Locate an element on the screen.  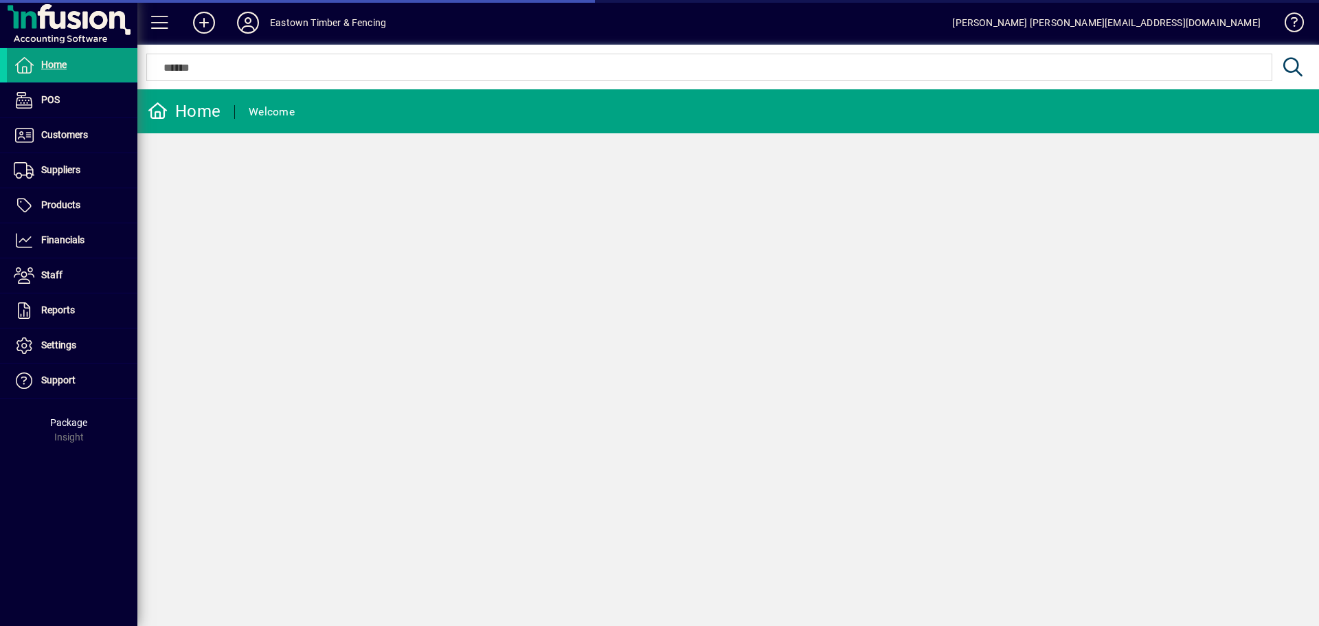
div: Eastown Timber & Fencing is located at coordinates (328, 23).